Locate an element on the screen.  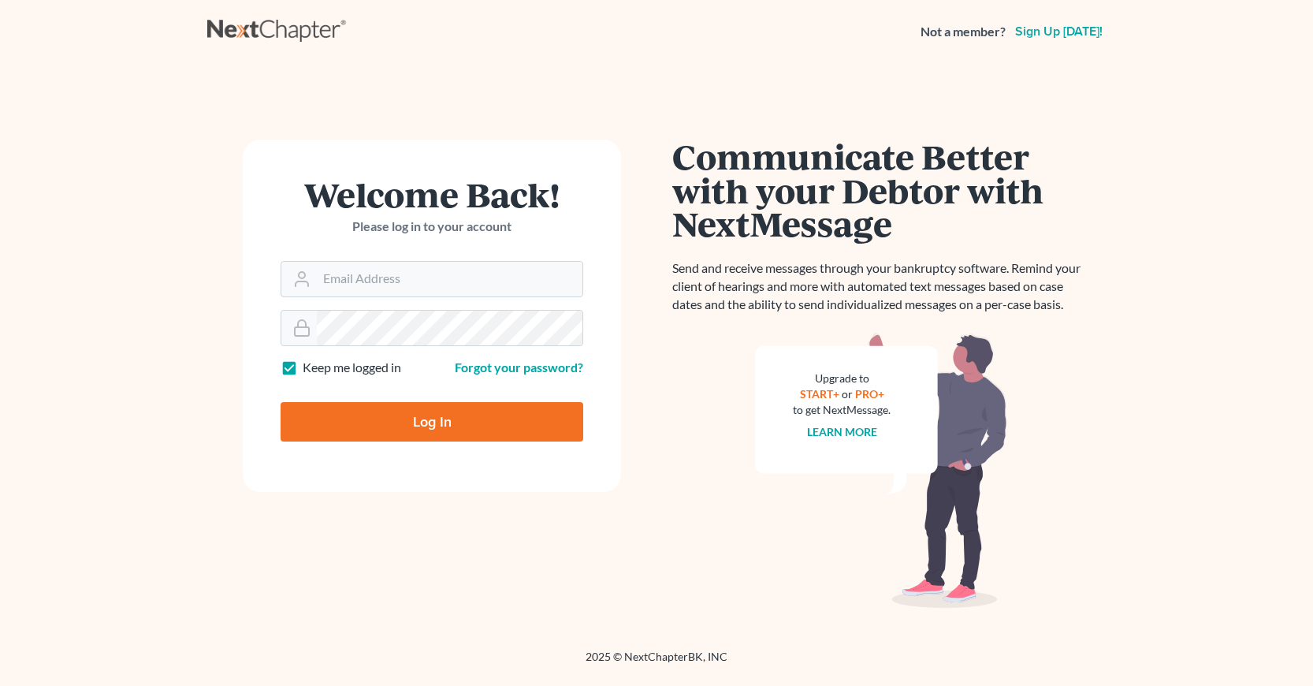
h1: Welcome Back! is located at coordinates (432, 194).